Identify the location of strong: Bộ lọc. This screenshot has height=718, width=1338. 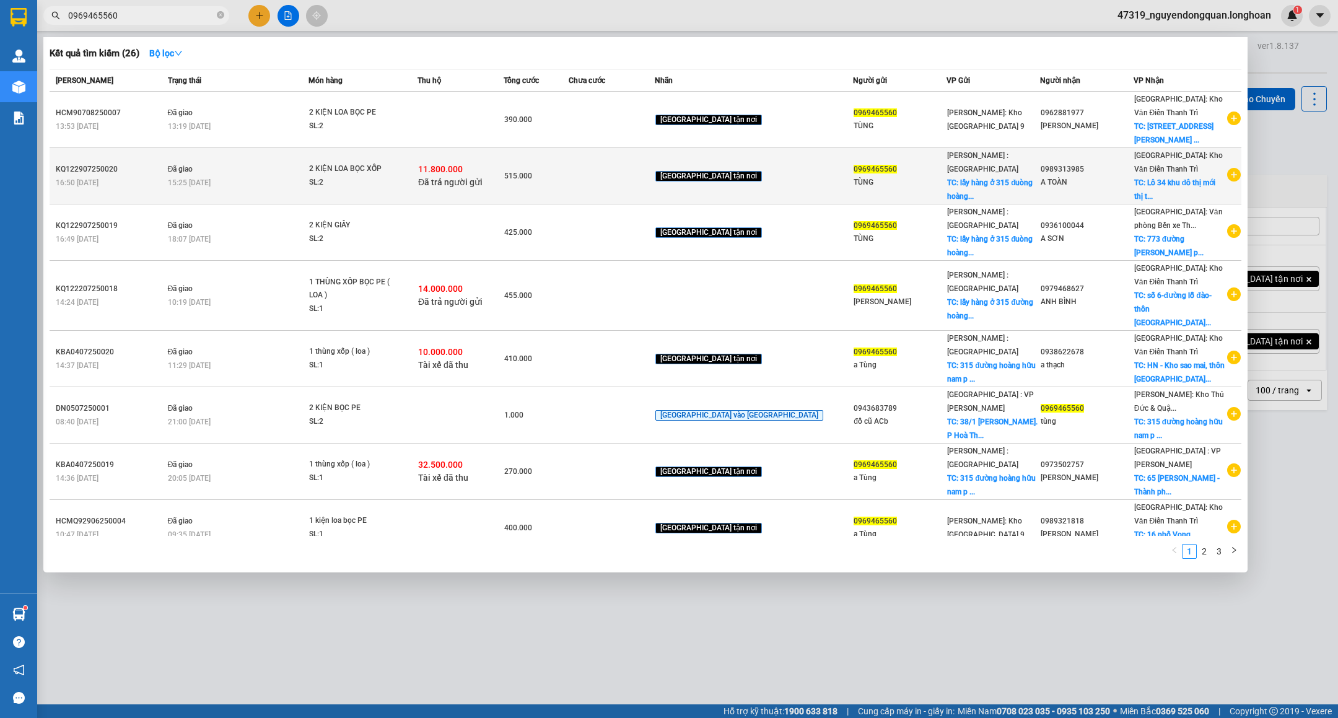
(166, 53).